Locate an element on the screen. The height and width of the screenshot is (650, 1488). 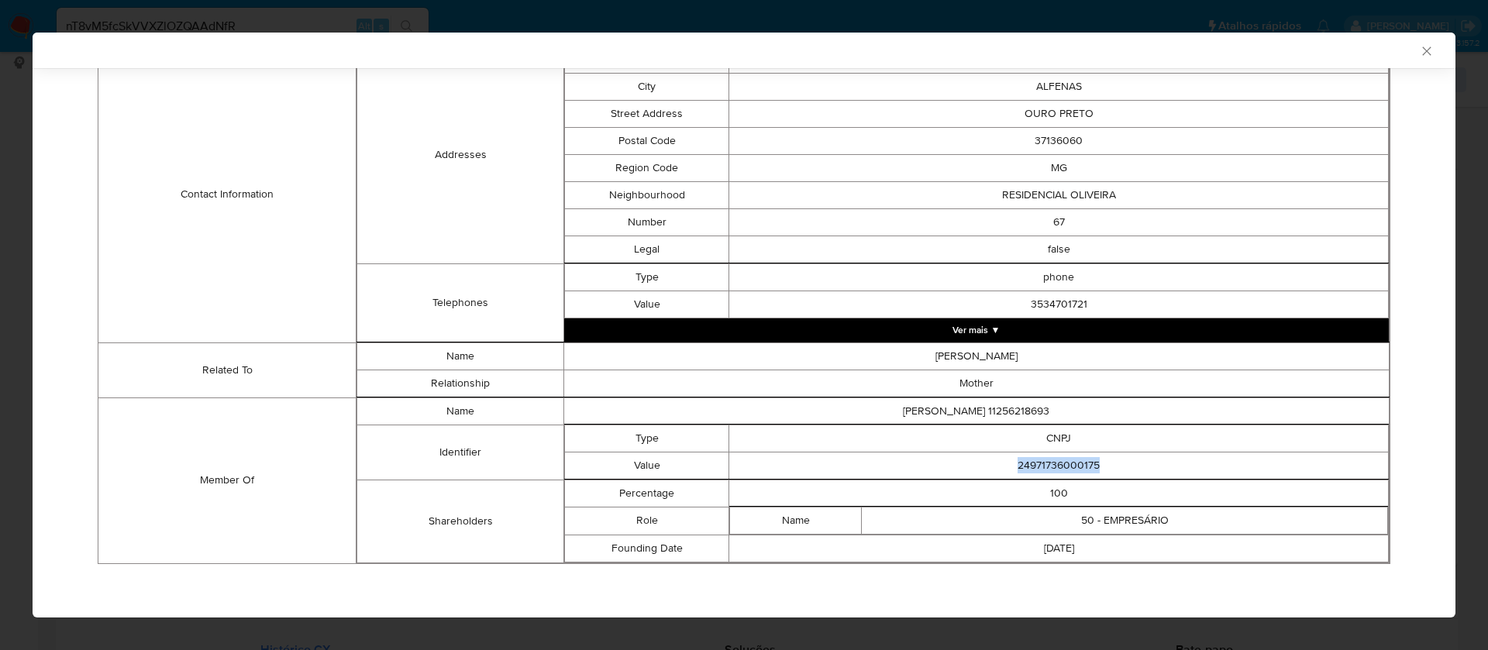
td: Relationship is located at coordinates (460, 383).